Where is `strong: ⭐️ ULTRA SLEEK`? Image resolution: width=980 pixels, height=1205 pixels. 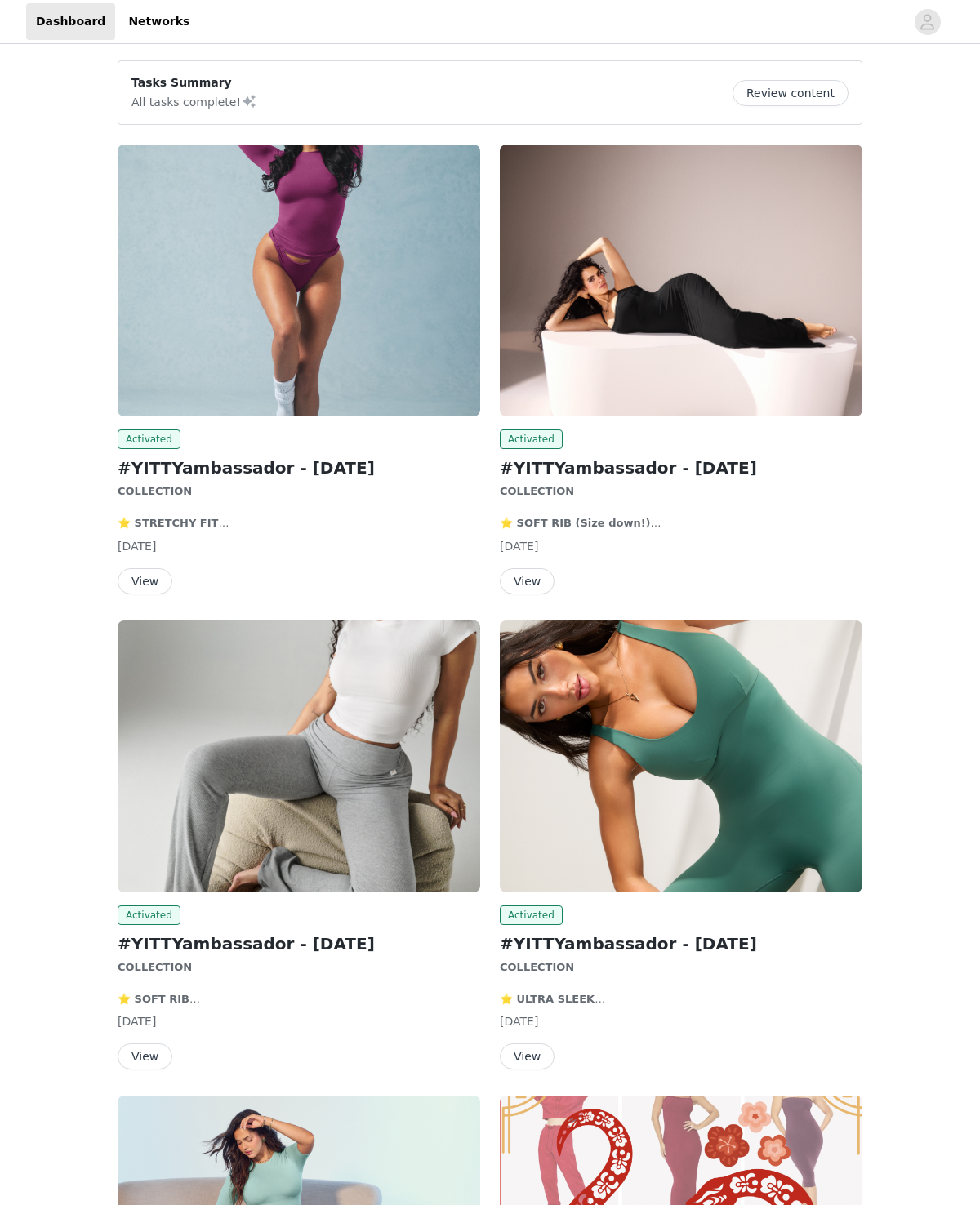 strong: ⭐️ ULTRA SLEEK is located at coordinates (552, 998).